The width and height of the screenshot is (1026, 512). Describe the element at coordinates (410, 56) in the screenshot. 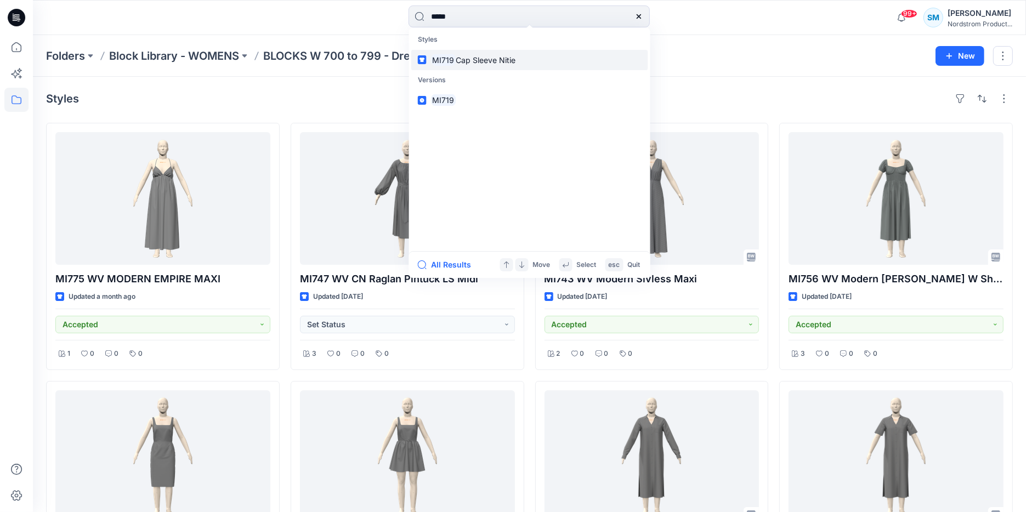

I see `p: BLOCKS W 700 to 799 - Dresses, Cami's, Gowns, Chemise` at that location.